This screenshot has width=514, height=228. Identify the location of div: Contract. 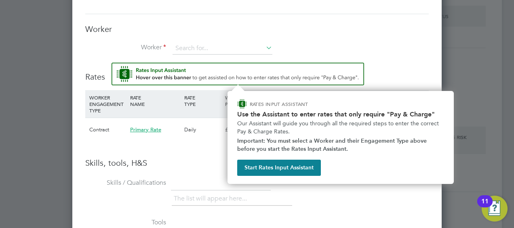
(107, 130).